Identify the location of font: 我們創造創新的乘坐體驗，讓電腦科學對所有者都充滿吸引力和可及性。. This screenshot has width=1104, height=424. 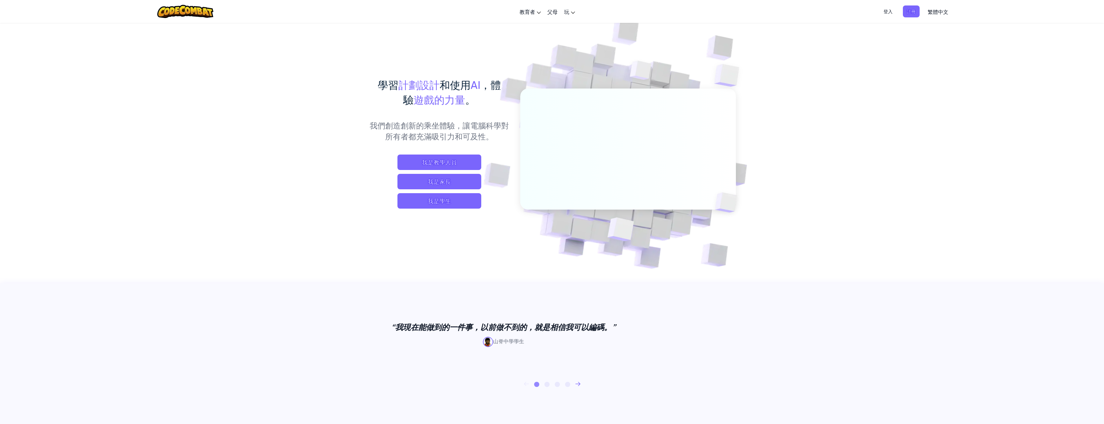
(439, 131).